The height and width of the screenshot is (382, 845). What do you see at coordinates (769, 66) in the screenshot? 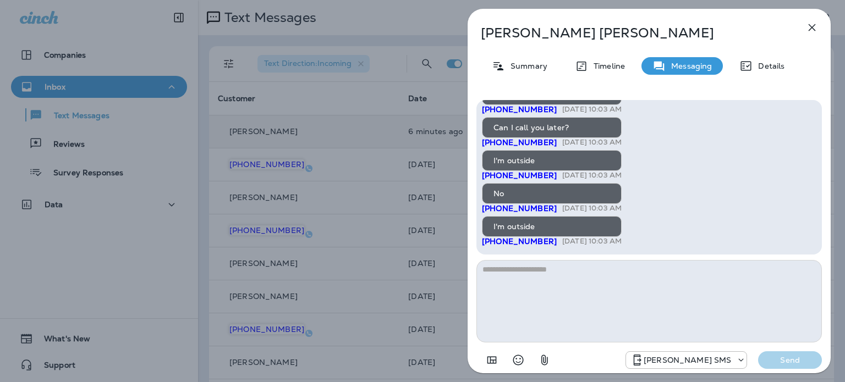
I see `p: Details` at bounding box center [769, 66].